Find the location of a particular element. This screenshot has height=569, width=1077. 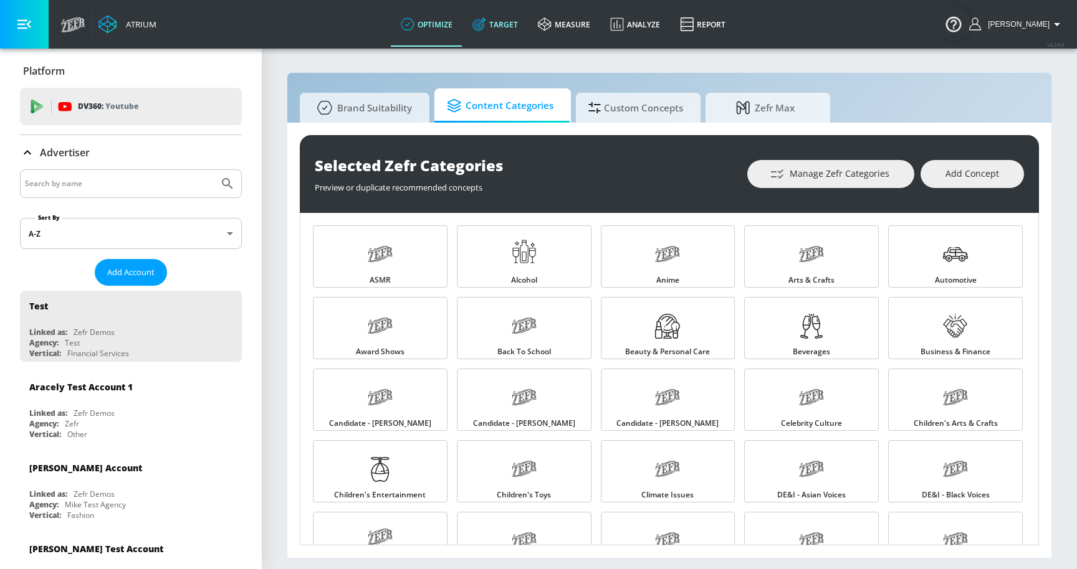

a: measure is located at coordinates (564, 24).